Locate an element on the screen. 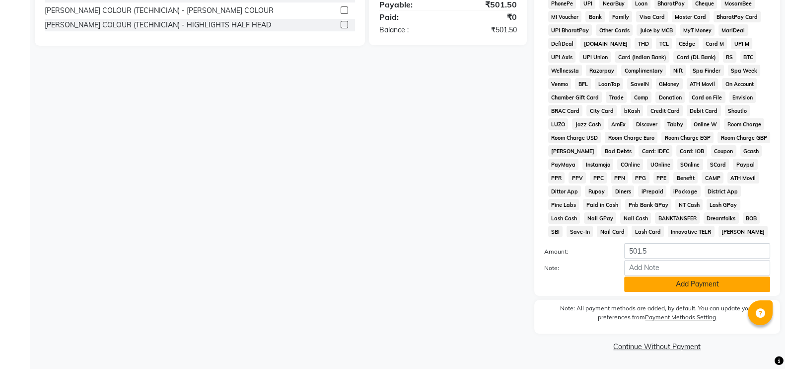  span: Wellnessta is located at coordinates (565, 70).